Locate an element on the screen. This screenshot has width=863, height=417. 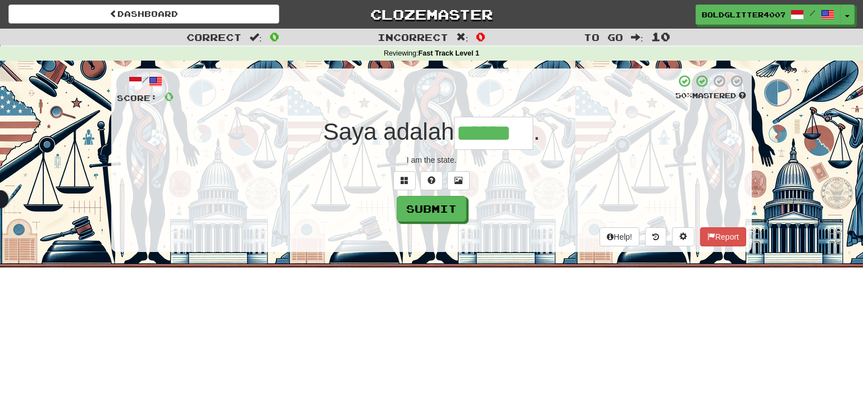
span: 10 is located at coordinates (661, 37).